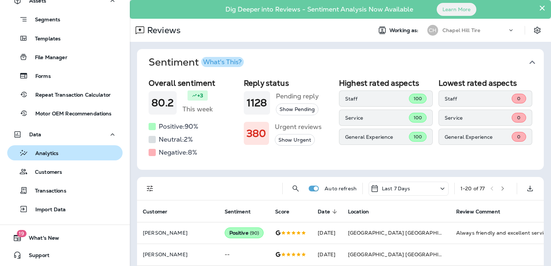 The image size is (551, 266). Describe the element at coordinates (200, 96) in the screenshot. I see `p: +3` at that location.